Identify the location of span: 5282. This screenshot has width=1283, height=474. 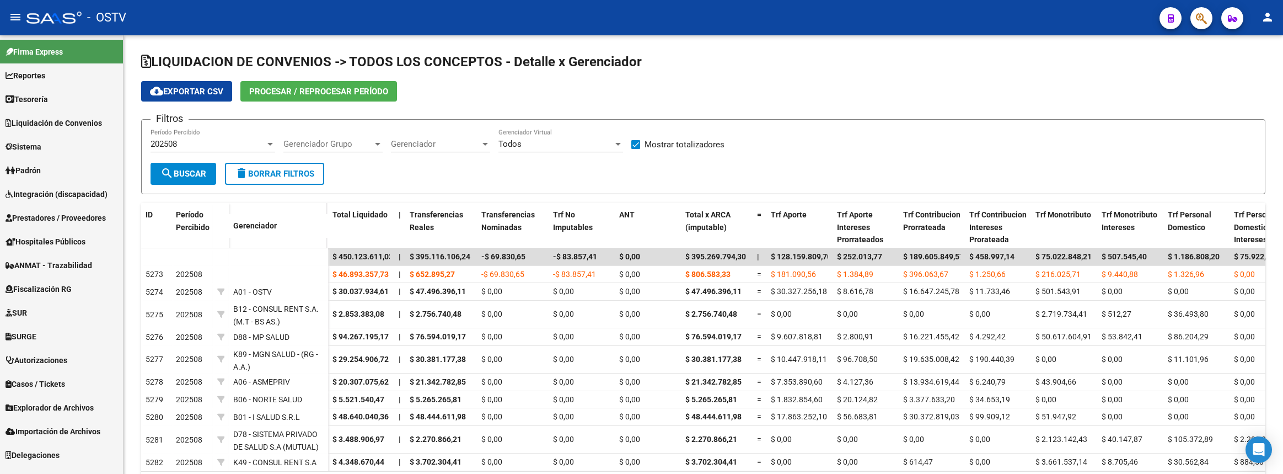
(154, 462).